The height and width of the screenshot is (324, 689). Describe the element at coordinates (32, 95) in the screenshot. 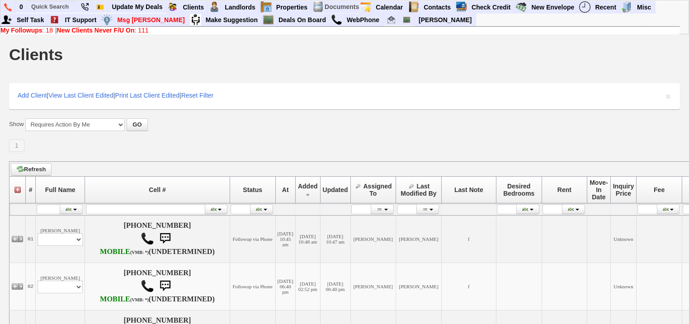

I see `a: Add Client` at that location.